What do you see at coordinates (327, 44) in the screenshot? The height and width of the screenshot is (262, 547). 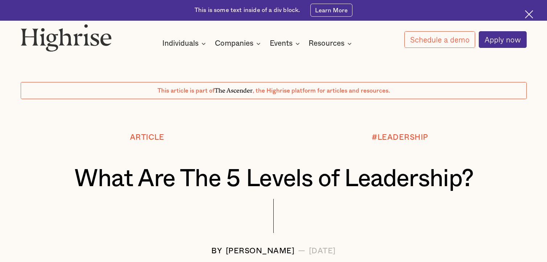 I see `div: Resources` at bounding box center [327, 44].